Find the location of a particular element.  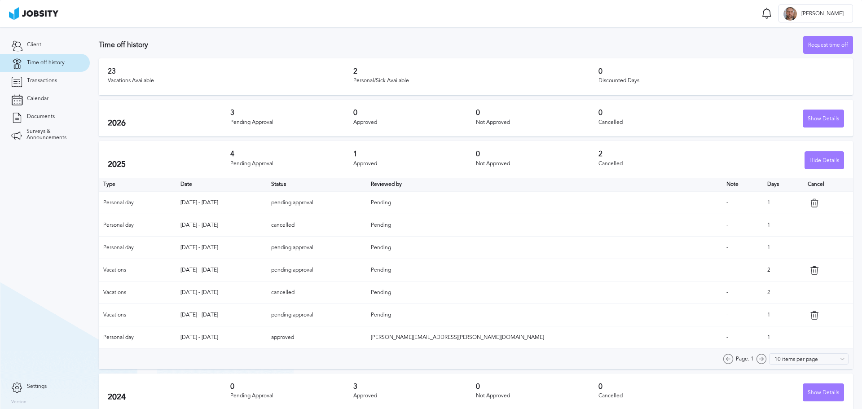

button: Request time off is located at coordinates (828, 45).